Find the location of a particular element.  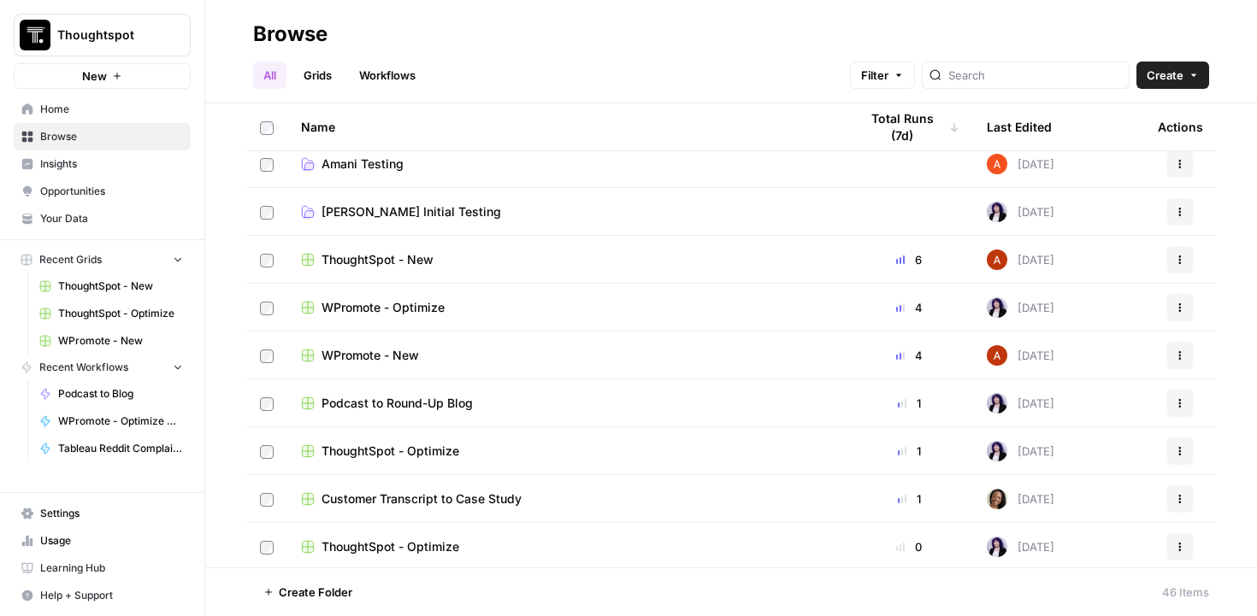

div: Actions is located at coordinates (1180, 127).